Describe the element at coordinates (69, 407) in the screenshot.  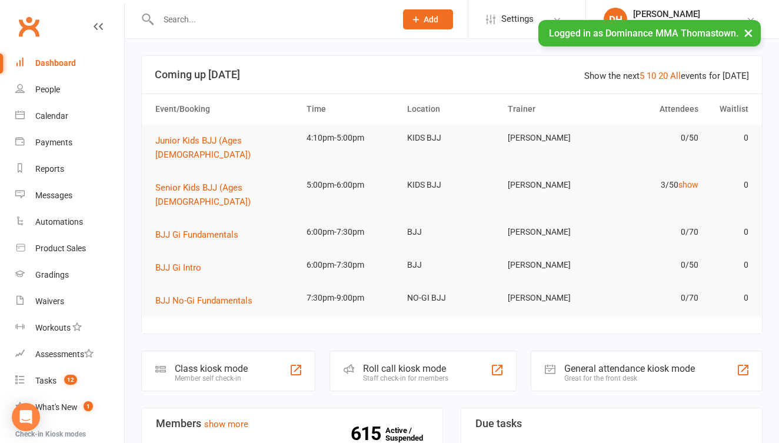
I see `a: What's New1` at that location.